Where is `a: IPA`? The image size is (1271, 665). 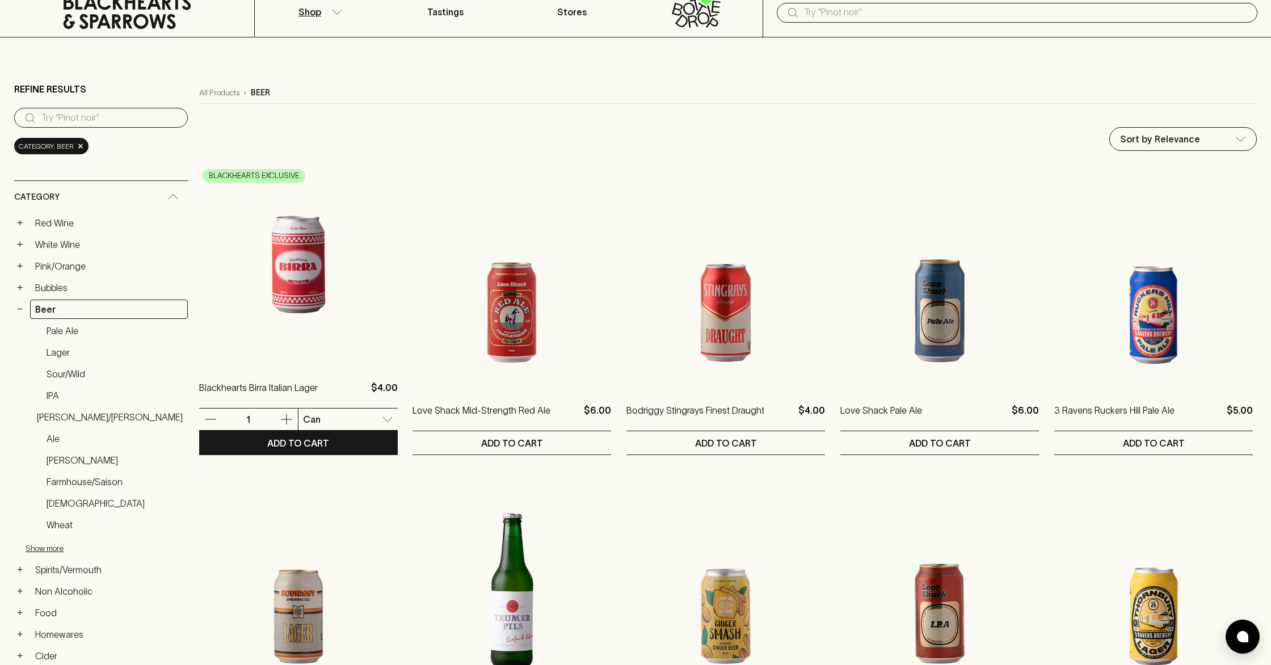
a: IPA is located at coordinates (115, 395).